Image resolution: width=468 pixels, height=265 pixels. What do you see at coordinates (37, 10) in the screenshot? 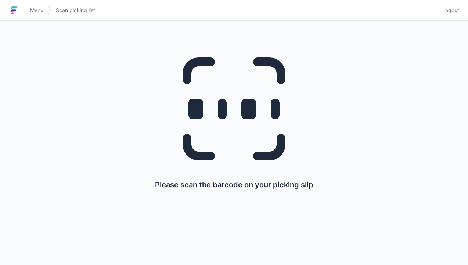
I see `a: Menu` at bounding box center [37, 10].